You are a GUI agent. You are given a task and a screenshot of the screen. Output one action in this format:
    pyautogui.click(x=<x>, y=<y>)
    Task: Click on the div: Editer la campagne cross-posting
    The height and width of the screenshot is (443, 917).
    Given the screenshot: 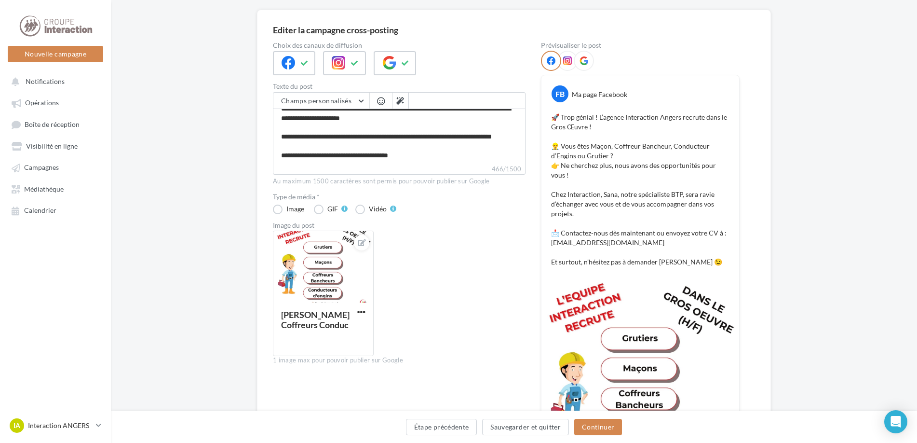 What is the action you would take?
    pyautogui.click(x=336, y=30)
    